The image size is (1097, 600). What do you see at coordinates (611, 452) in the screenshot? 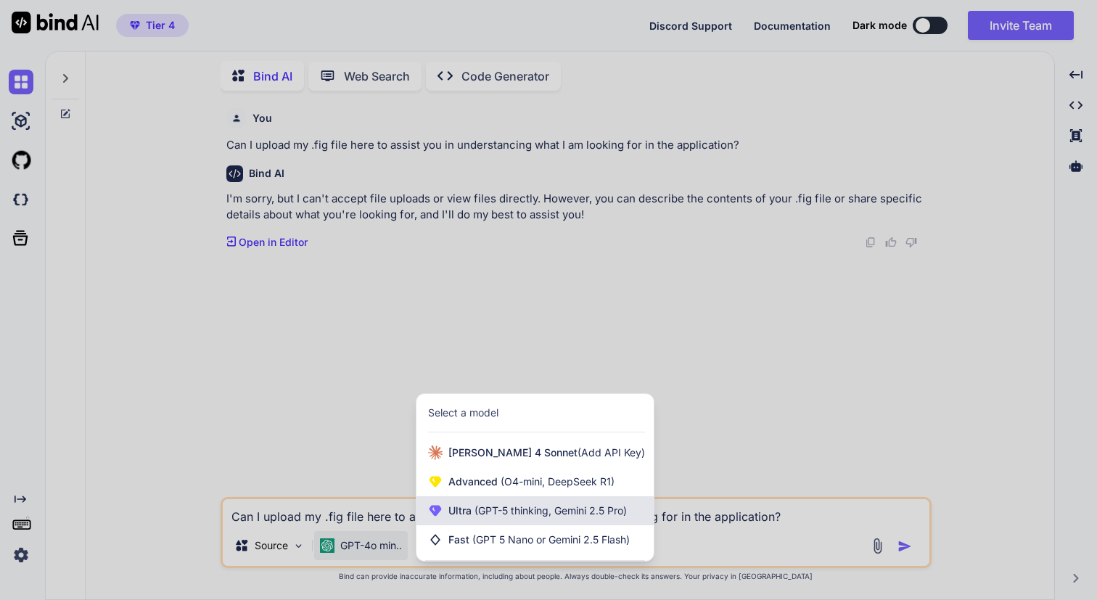
I see `span: (Add API Key)` at bounding box center [611, 452].